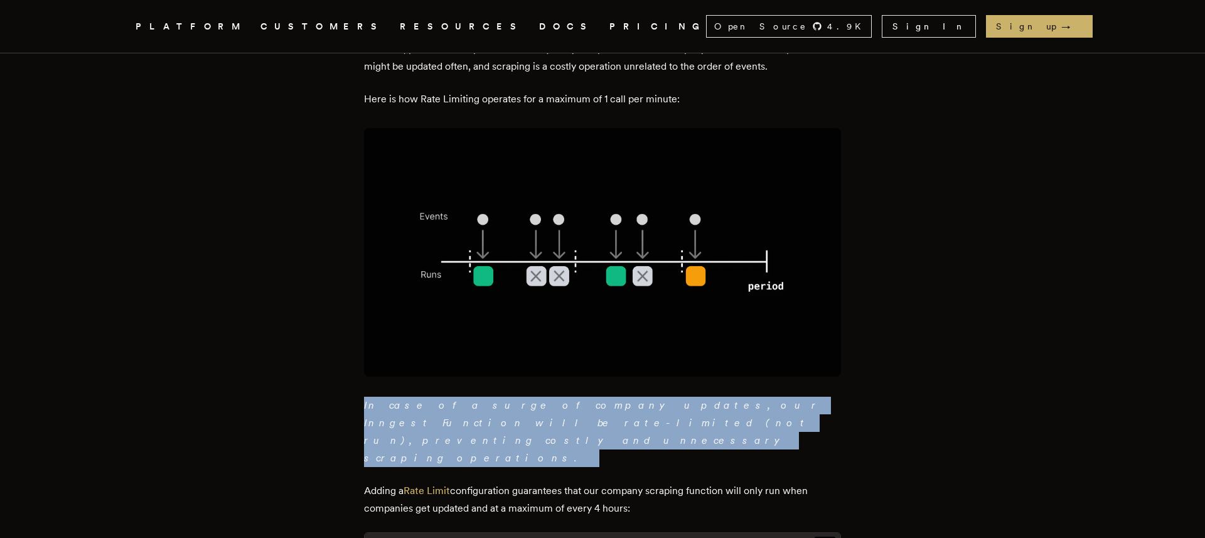  Describe the element at coordinates (462, 26) in the screenshot. I see `span: RESOURCES` at that location.